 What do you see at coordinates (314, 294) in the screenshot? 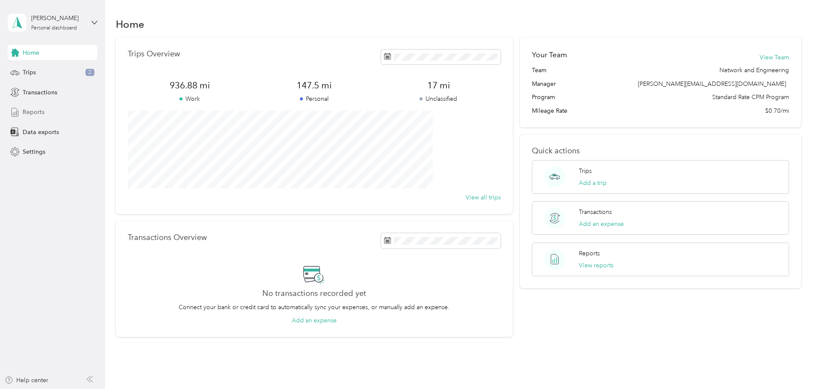
I see `h2: No transactions recorded yet` at bounding box center [314, 294].